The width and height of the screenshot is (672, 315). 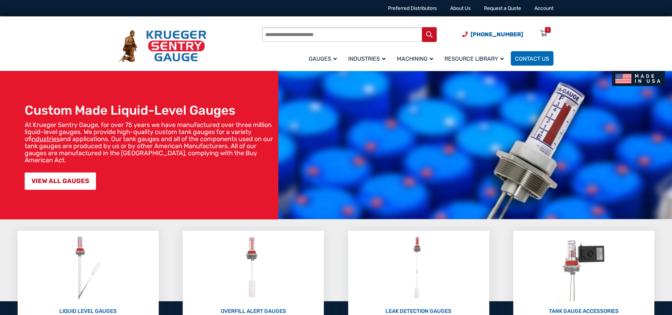 What do you see at coordinates (46, 139) in the screenshot?
I see `a: industries` at bounding box center [46, 139].